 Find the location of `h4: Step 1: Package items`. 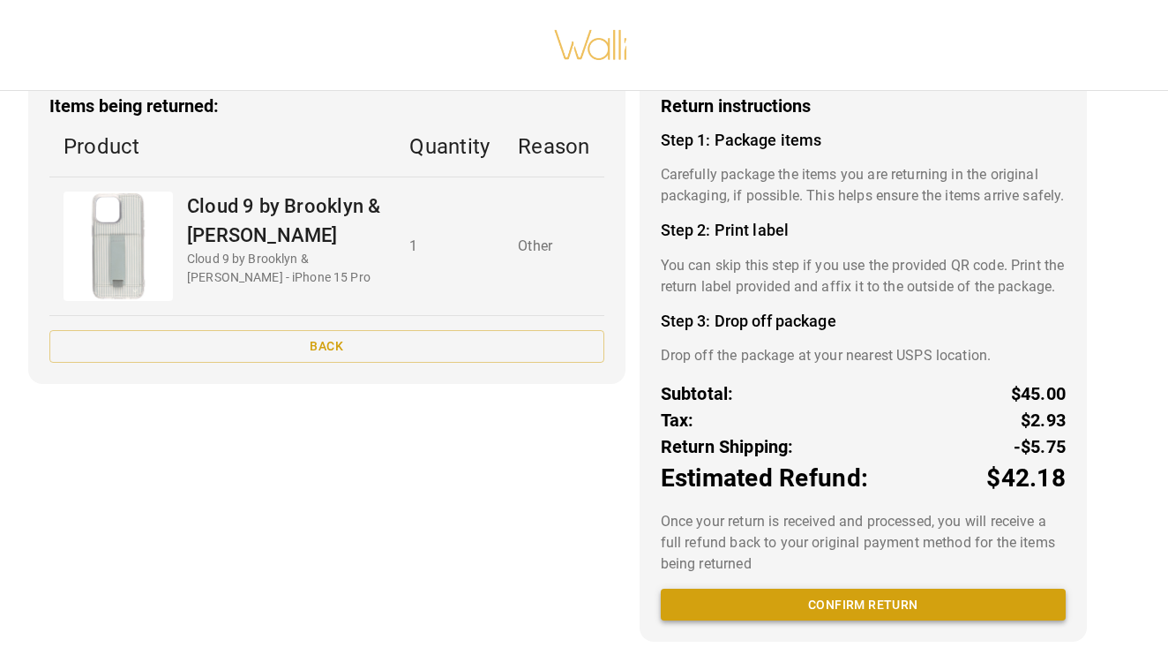

h4: Step 1: Package items is located at coordinates (863, 140).